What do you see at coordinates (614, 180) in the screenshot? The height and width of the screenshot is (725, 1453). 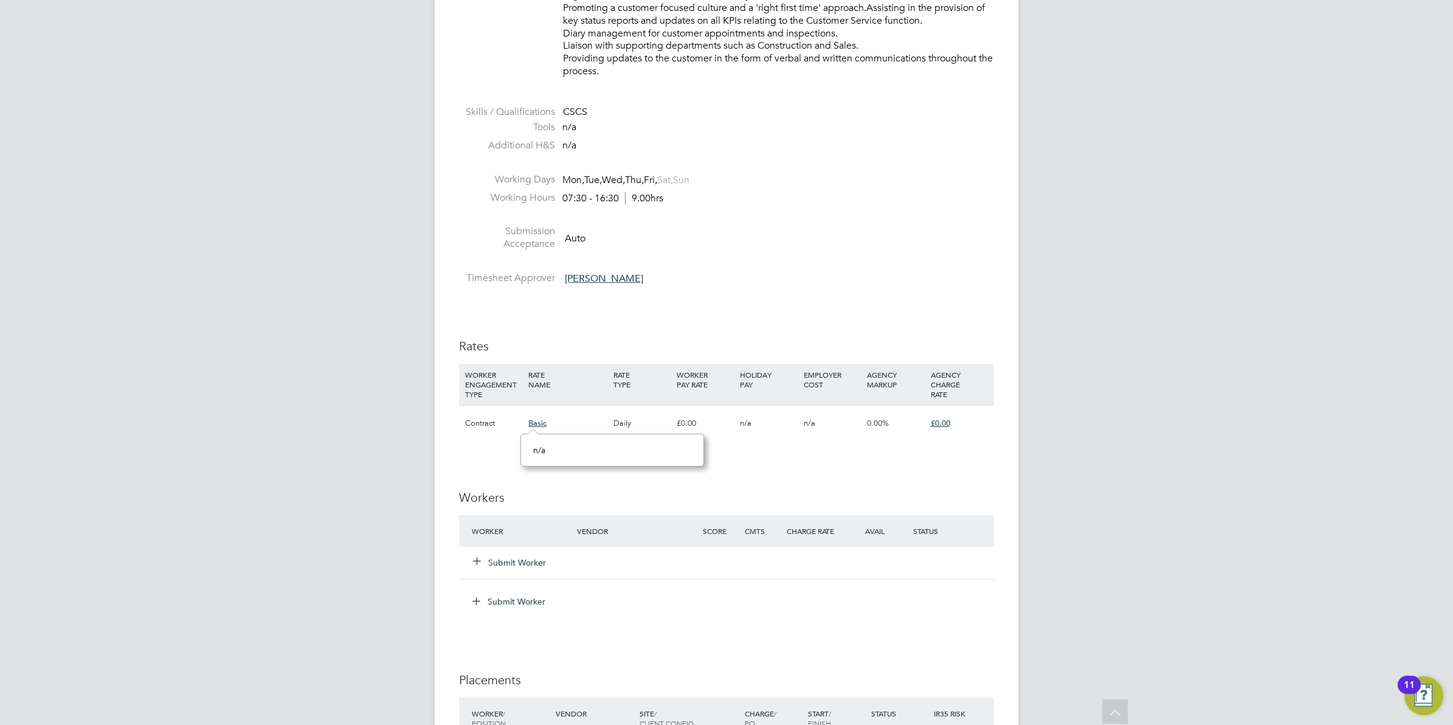 I see `span: Wed,` at bounding box center [614, 180].